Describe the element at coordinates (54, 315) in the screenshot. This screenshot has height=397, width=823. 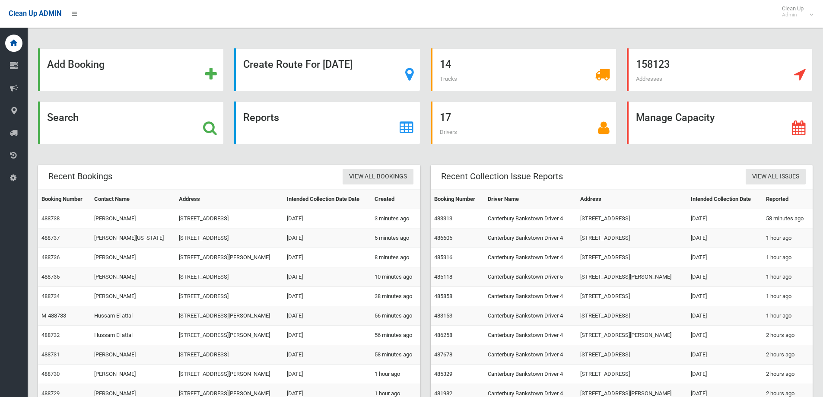
I see `a: M-488733` at that location.